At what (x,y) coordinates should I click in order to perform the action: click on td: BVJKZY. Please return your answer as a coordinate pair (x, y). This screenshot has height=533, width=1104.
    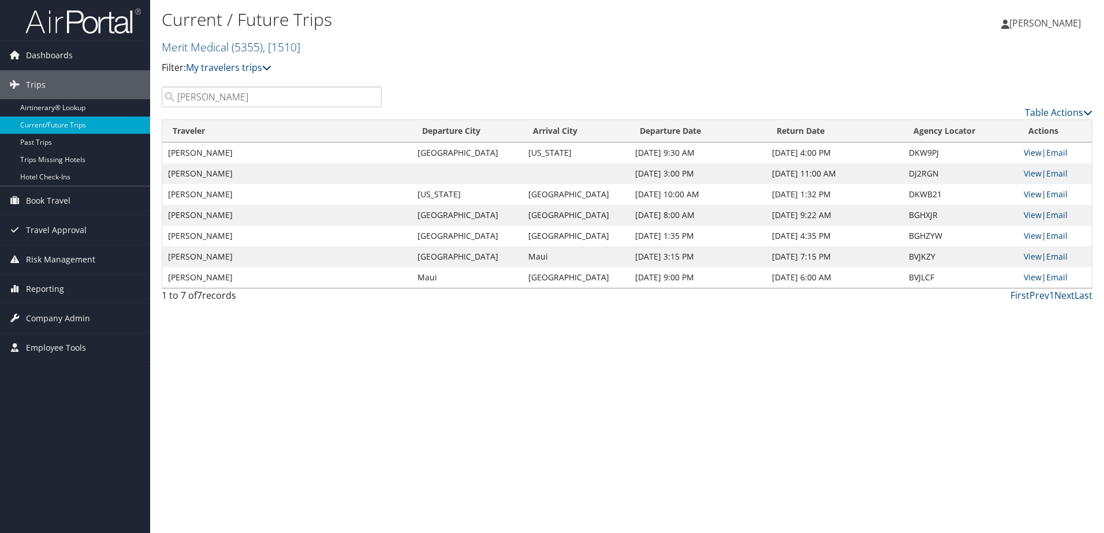
    Looking at the image, I should click on (960, 257).